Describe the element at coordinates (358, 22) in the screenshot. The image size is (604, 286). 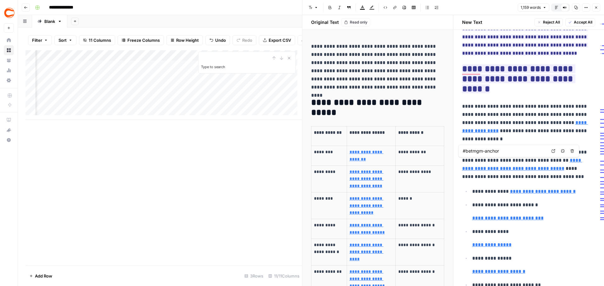
I see `span: Read only` at that location.